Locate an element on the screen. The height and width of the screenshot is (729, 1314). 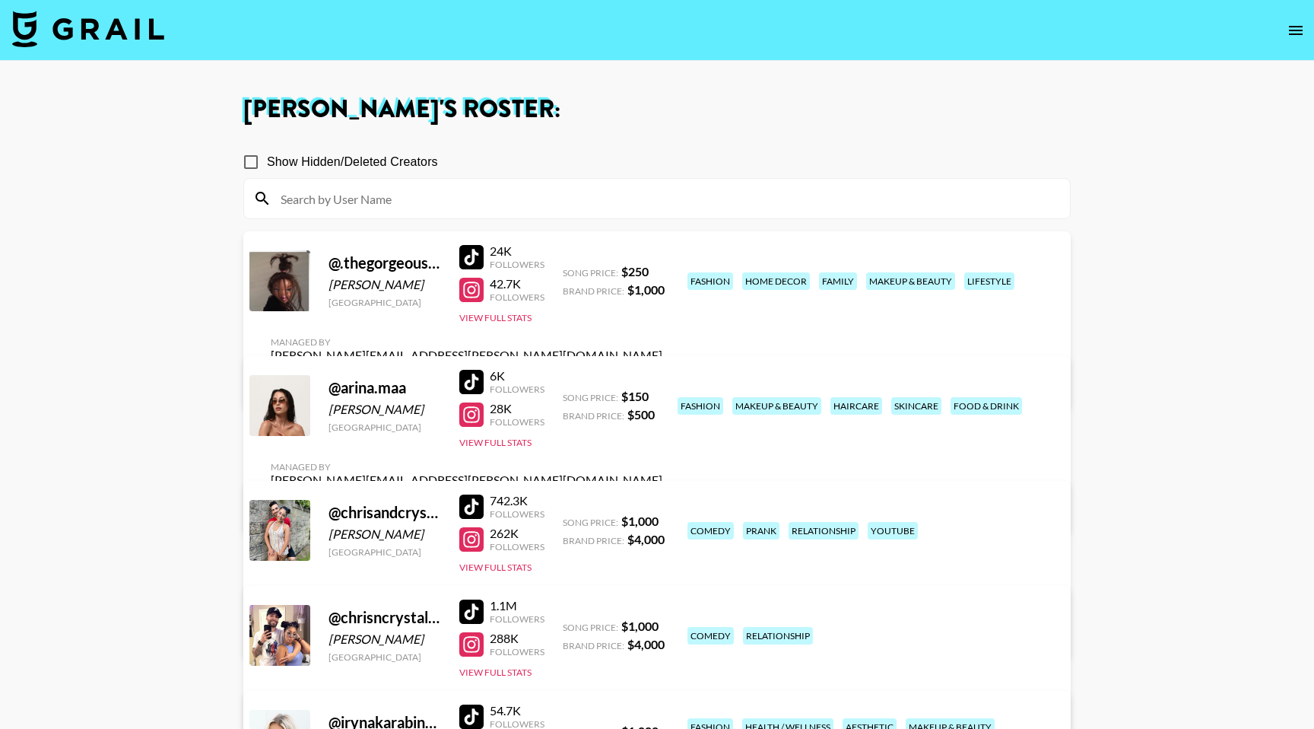
strong: $ 250 is located at coordinates (635, 271).